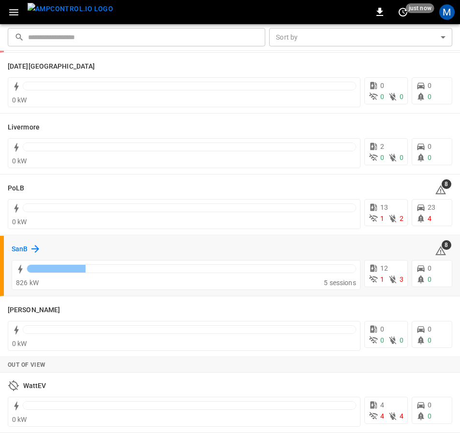 The height and width of the screenshot is (433, 460). Describe the element at coordinates (34, 310) in the screenshot. I see `h6: Vernon` at that location.